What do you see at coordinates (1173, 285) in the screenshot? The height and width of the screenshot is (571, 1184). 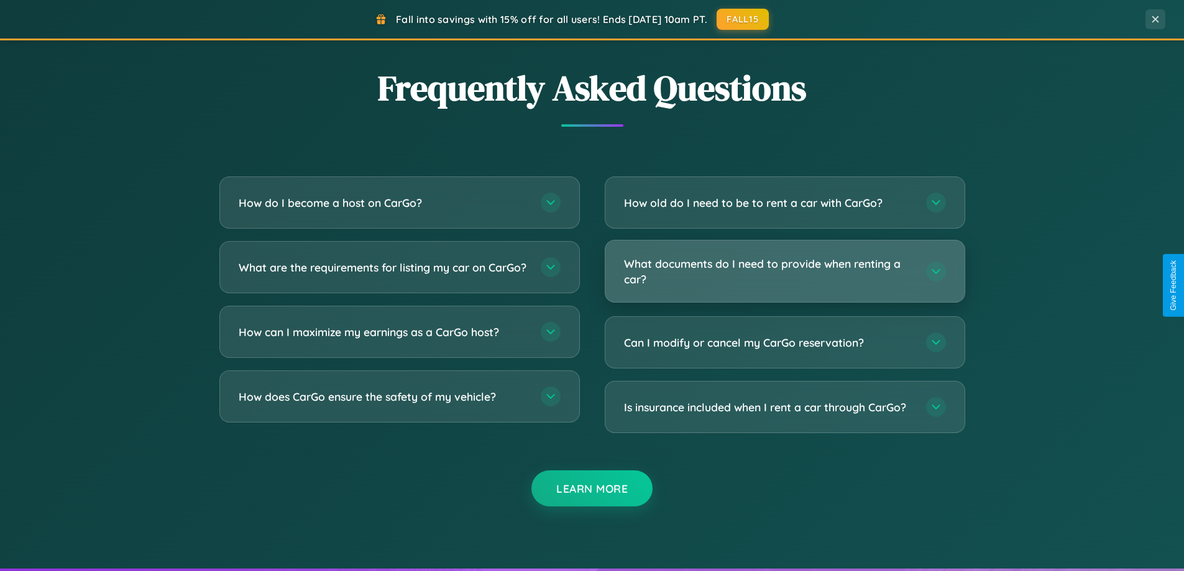 I see `div: Give Feedback` at bounding box center [1173, 285].